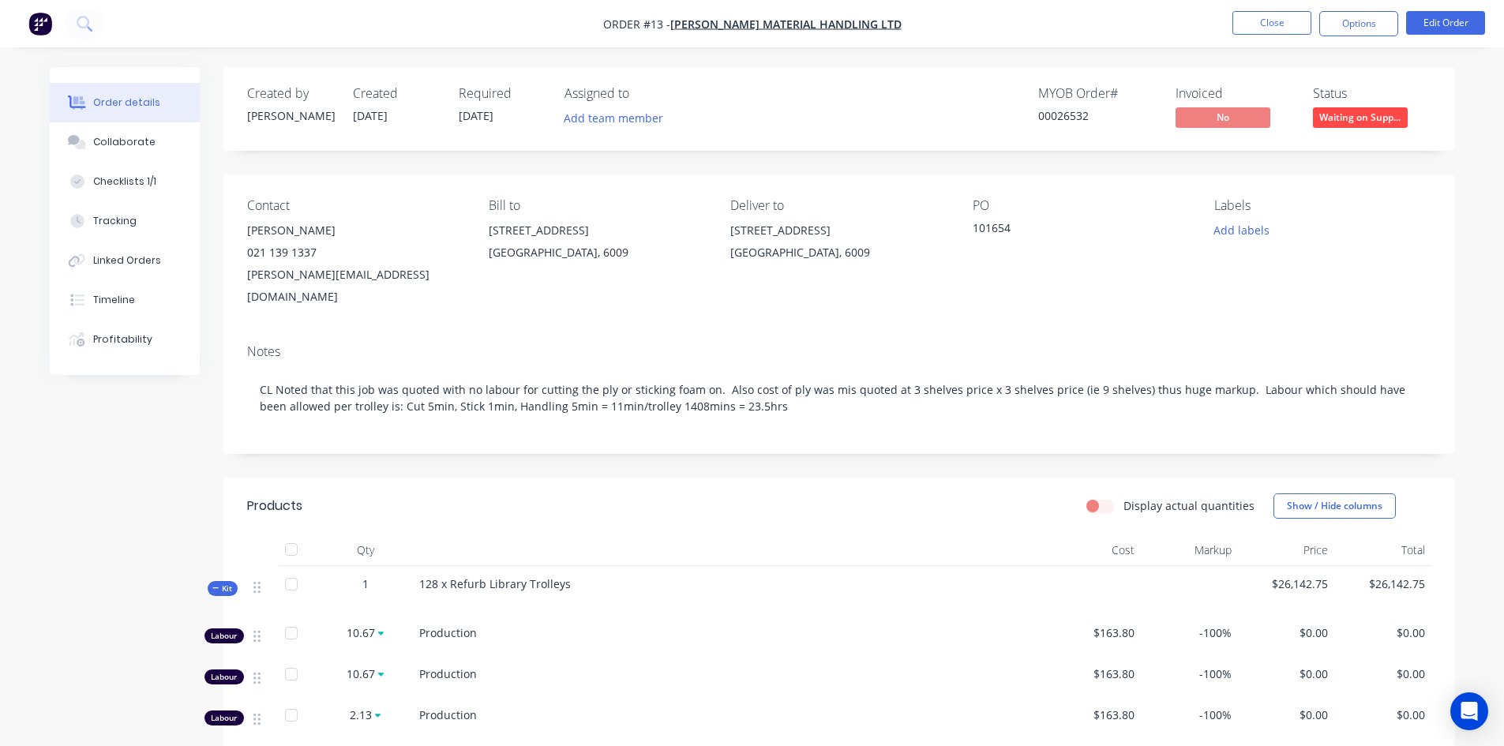 The width and height of the screenshot is (1504, 746). What do you see at coordinates (125, 182) in the screenshot?
I see `button: Checklists 1/1` at bounding box center [125, 182].